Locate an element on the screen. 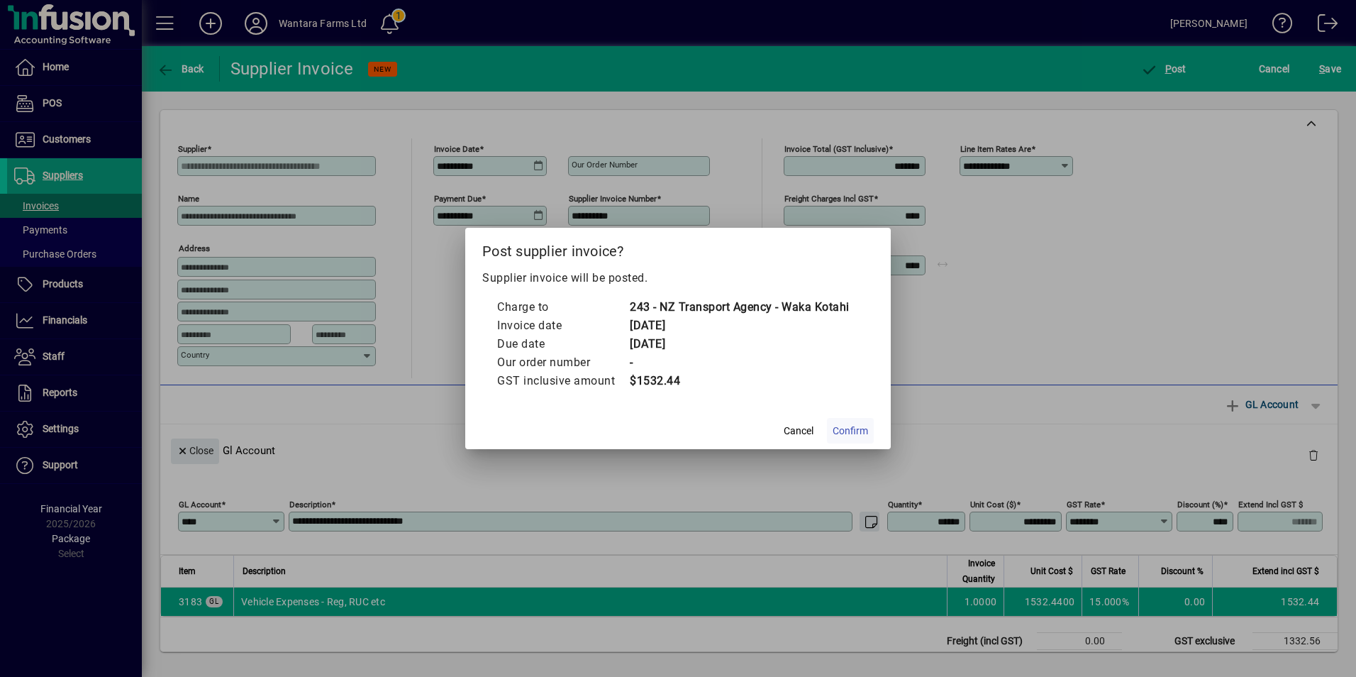 Image resolution: width=1356 pixels, height=677 pixels. td: $1532.44 is located at coordinates (739, 381).